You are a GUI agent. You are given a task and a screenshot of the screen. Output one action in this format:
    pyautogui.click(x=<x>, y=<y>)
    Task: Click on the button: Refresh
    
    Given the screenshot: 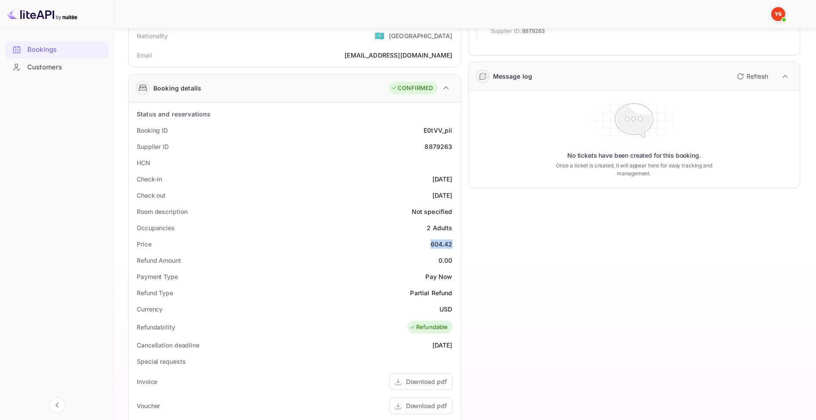 What is the action you would take?
    pyautogui.click(x=751, y=76)
    